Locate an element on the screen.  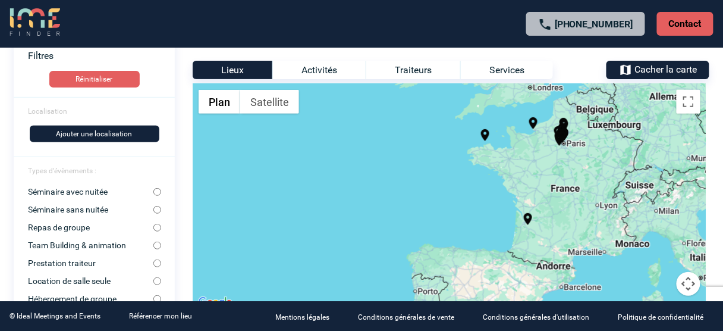
img: Google is located at coordinates (215, 302).